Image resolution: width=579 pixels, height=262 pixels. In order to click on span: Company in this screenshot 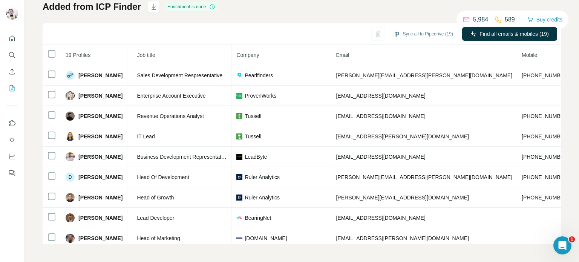, I will do `click(248, 55)`.